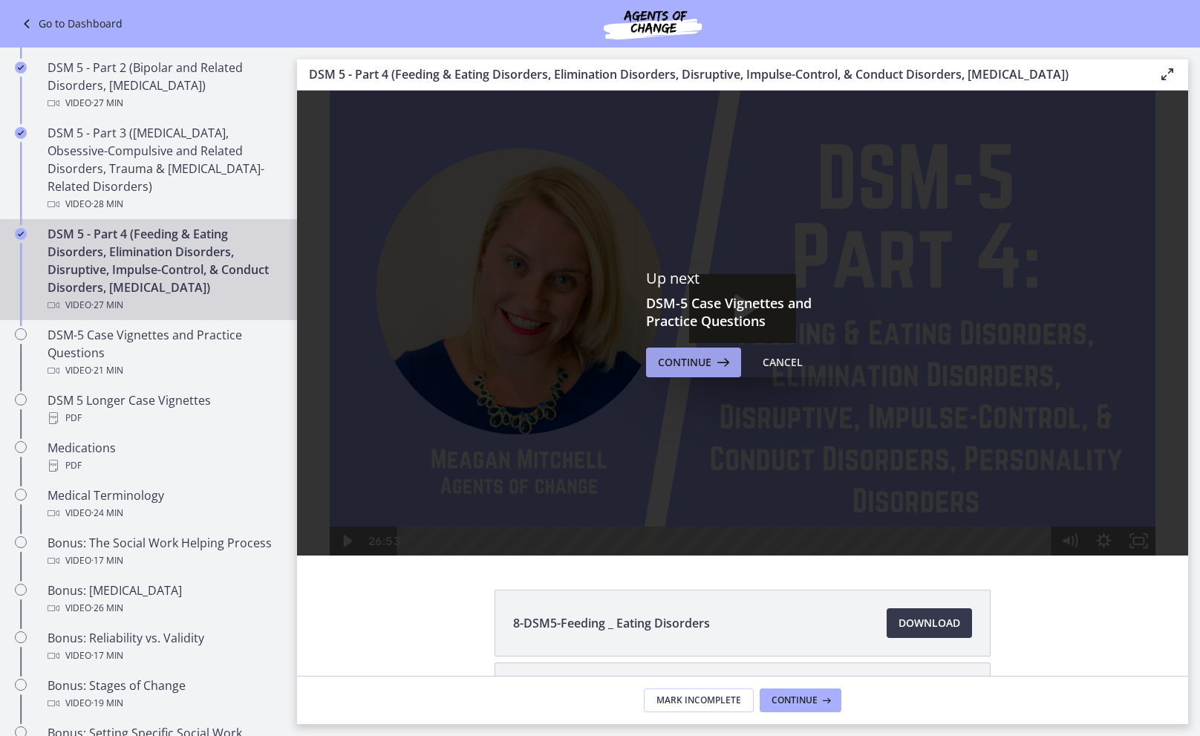 The height and width of the screenshot is (736, 1200). I want to click on span: · 21 min, so click(107, 370).